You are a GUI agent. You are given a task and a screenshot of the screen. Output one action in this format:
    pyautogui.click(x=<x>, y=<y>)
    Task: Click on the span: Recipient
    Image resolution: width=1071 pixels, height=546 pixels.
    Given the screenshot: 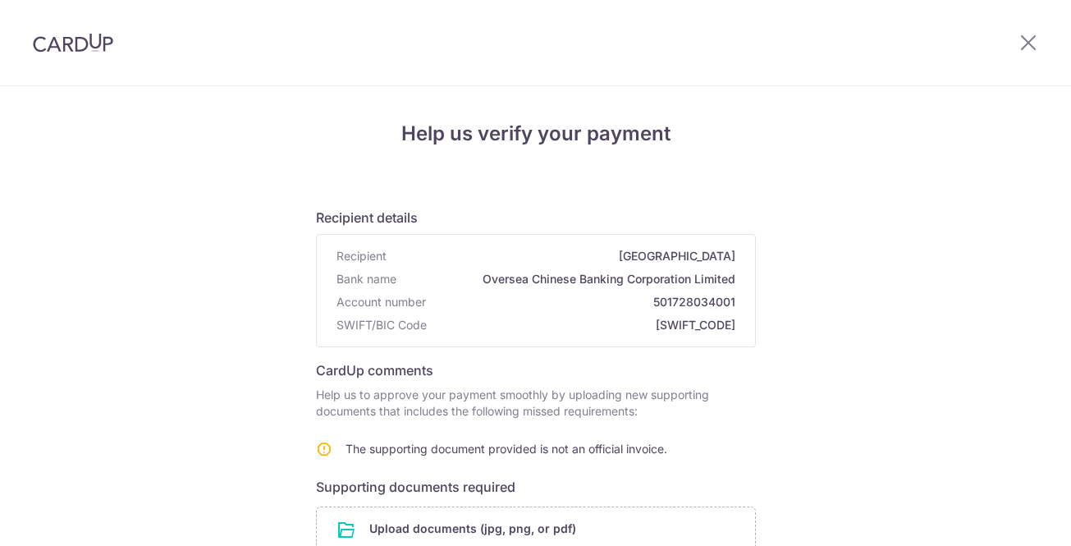 What is the action you would take?
    pyautogui.click(x=361, y=256)
    